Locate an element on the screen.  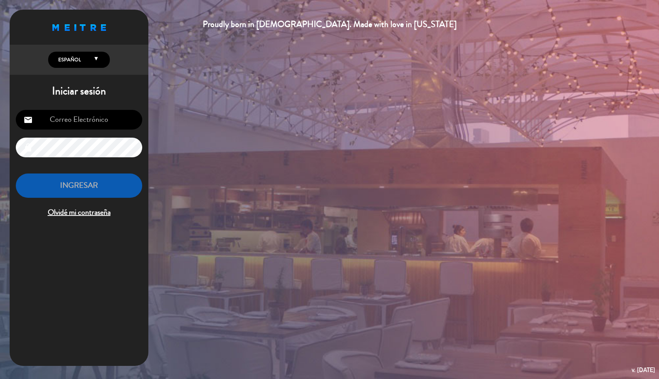
h1: Iniciar sesión is located at coordinates (79, 91).